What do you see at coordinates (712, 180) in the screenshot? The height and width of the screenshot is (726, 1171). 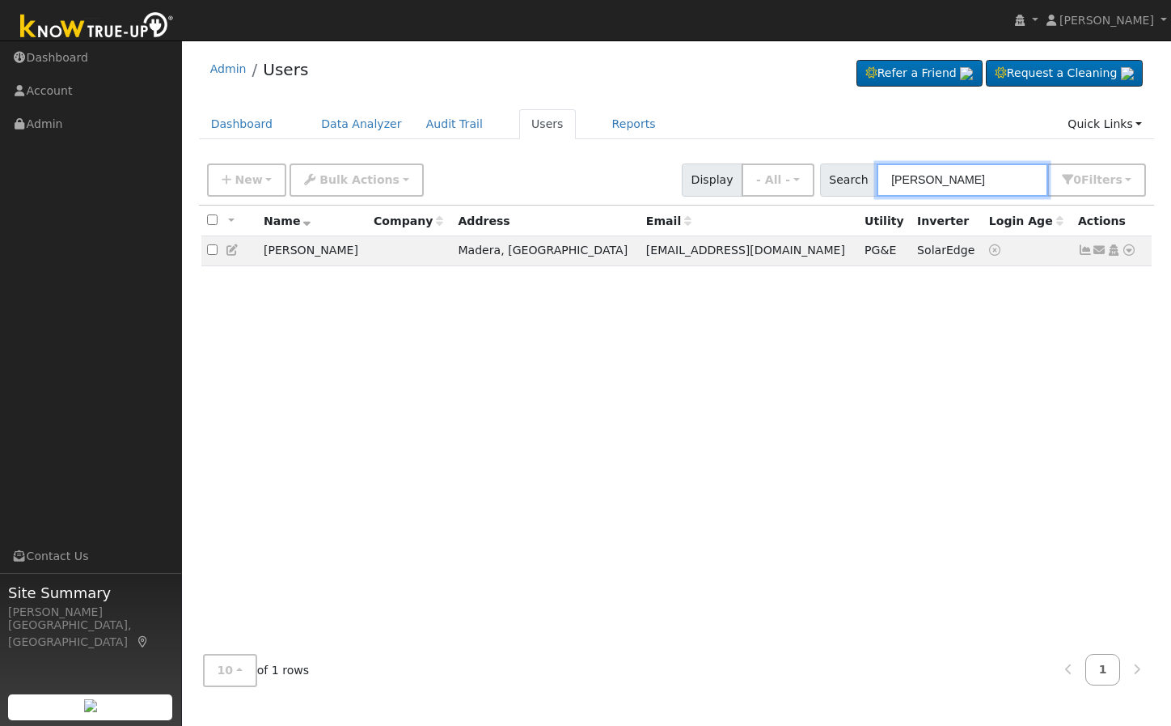 I see `span: Display` at bounding box center [712, 180].